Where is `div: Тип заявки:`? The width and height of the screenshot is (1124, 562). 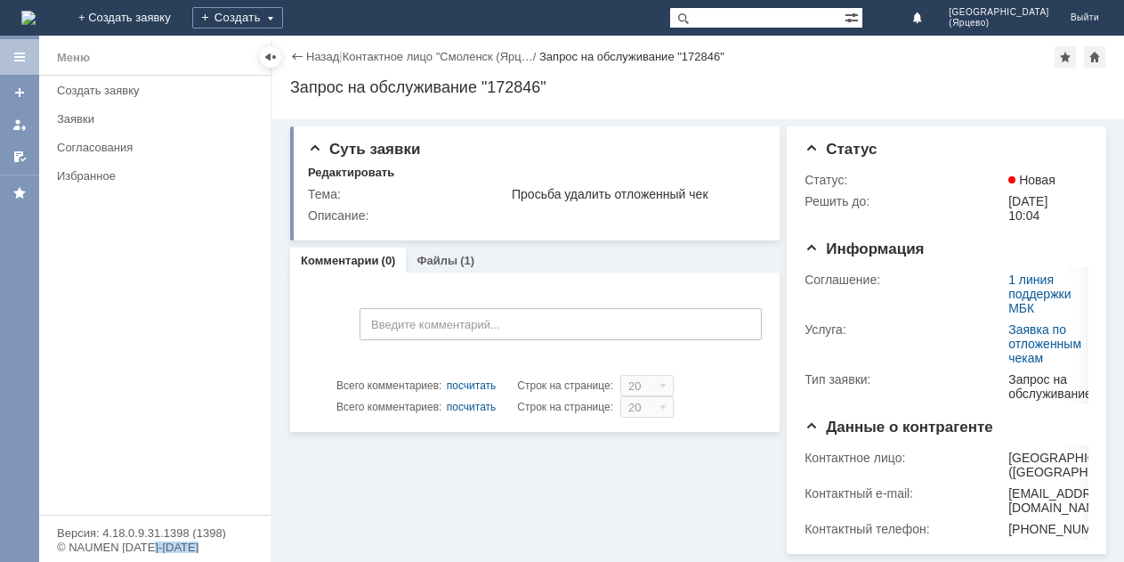
div: Тип заявки: is located at coordinates (905, 379).